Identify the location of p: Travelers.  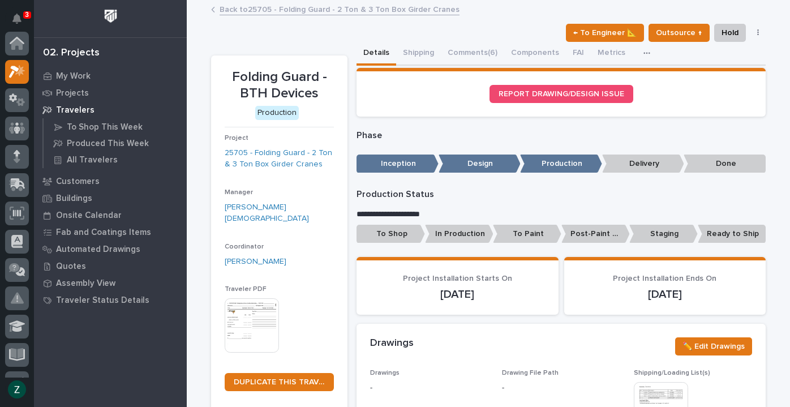
(75, 110).